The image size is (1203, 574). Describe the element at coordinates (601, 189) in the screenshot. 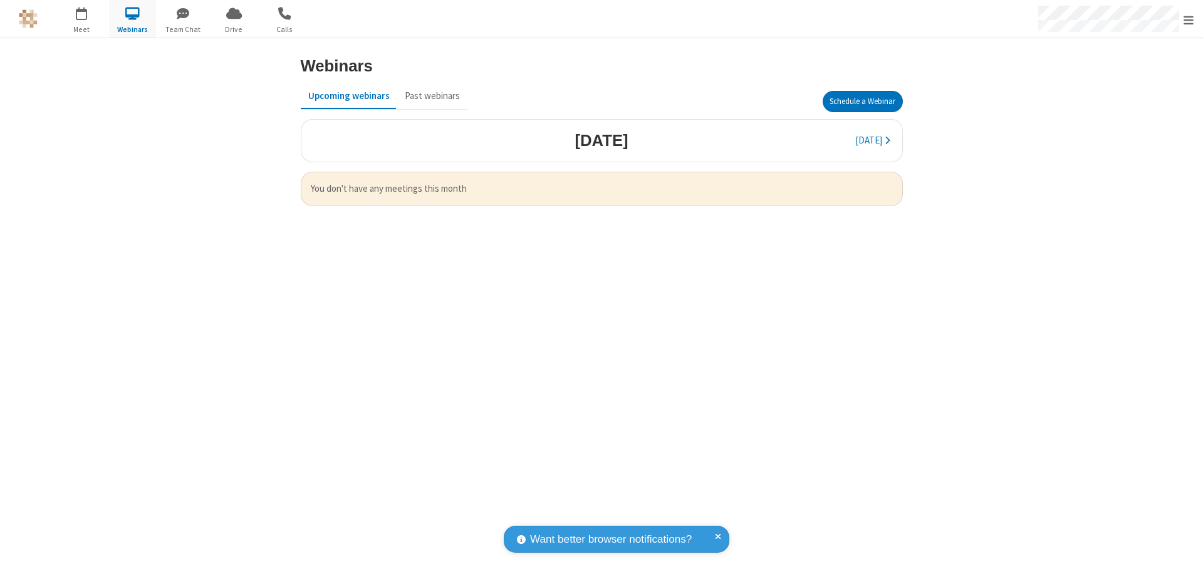

I see `span: You don't have any meetings this month` at that location.